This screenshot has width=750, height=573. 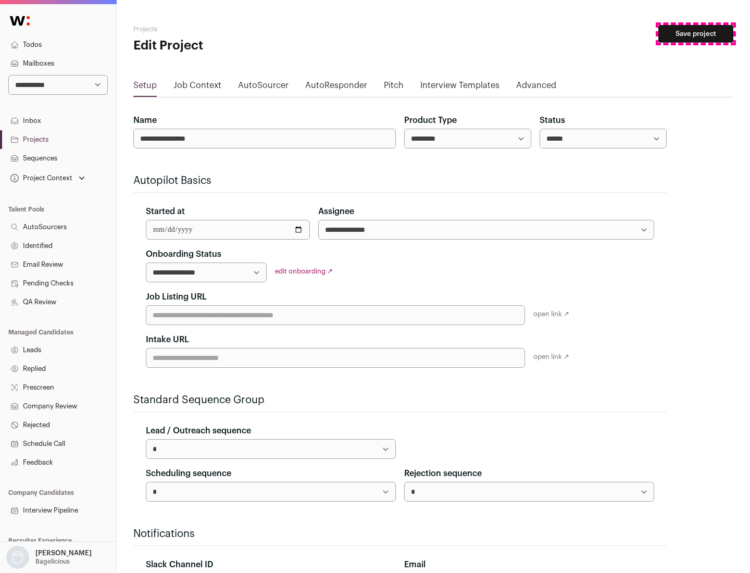 I want to click on a: Interview Templates, so click(x=460, y=87).